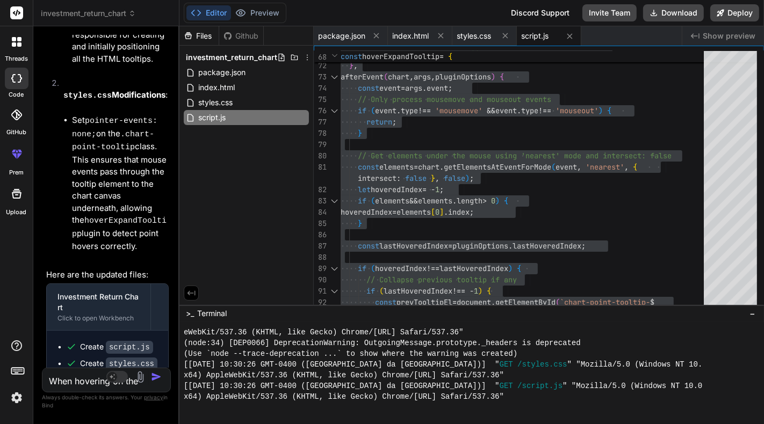 This screenshot has height=424, width=764. I want to click on label: prem, so click(16, 172).